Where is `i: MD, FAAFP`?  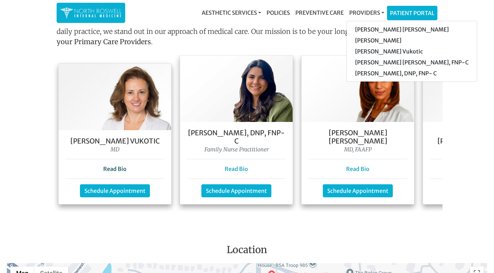
i: MD, FAAFP is located at coordinates (358, 149).